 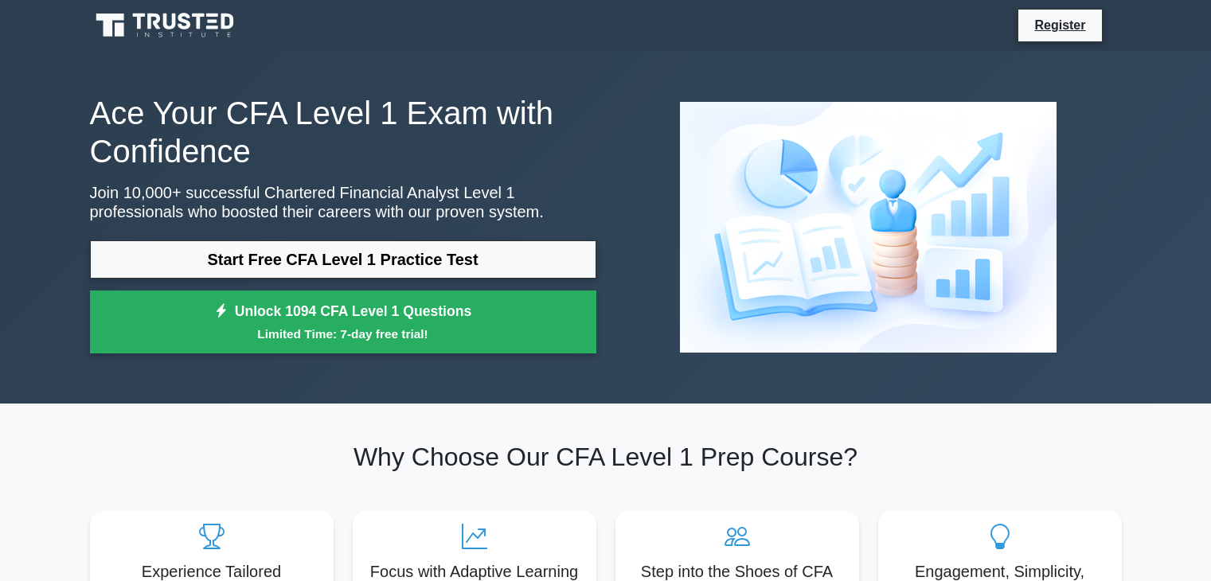 What do you see at coordinates (868, 227) in the screenshot?
I see `img: Chartered Financial Analyst Level 1 Preview` at bounding box center [868, 227].